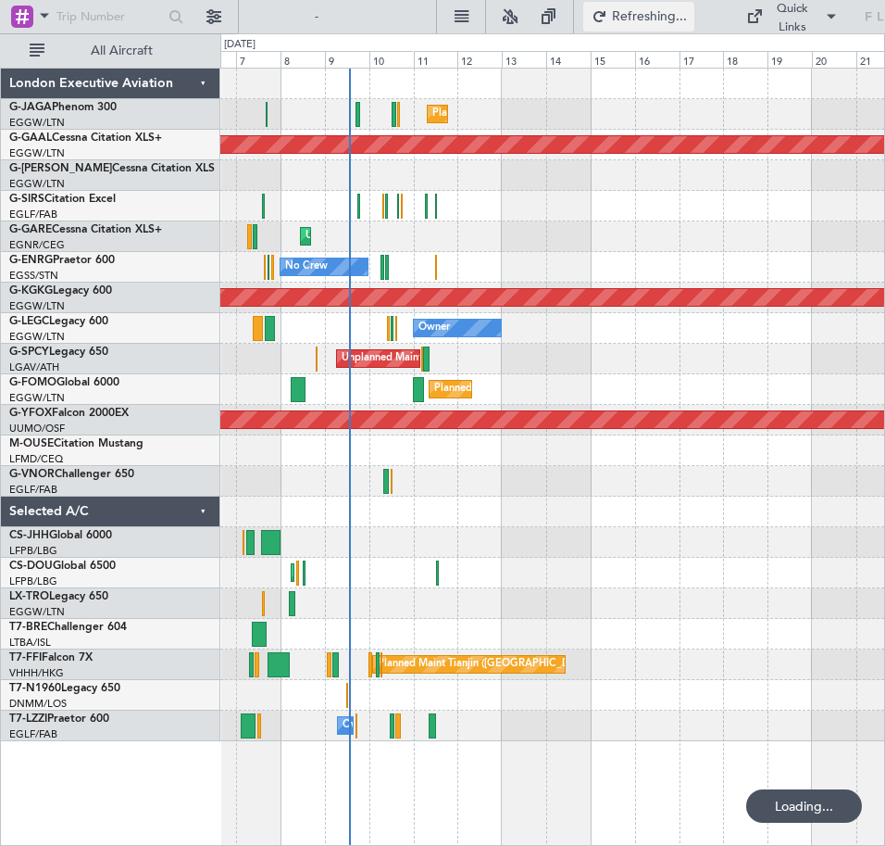 The width and height of the screenshot is (885, 846). Describe the element at coordinates (35, 688) in the screenshot. I see `span: T7-N1960` at that location.